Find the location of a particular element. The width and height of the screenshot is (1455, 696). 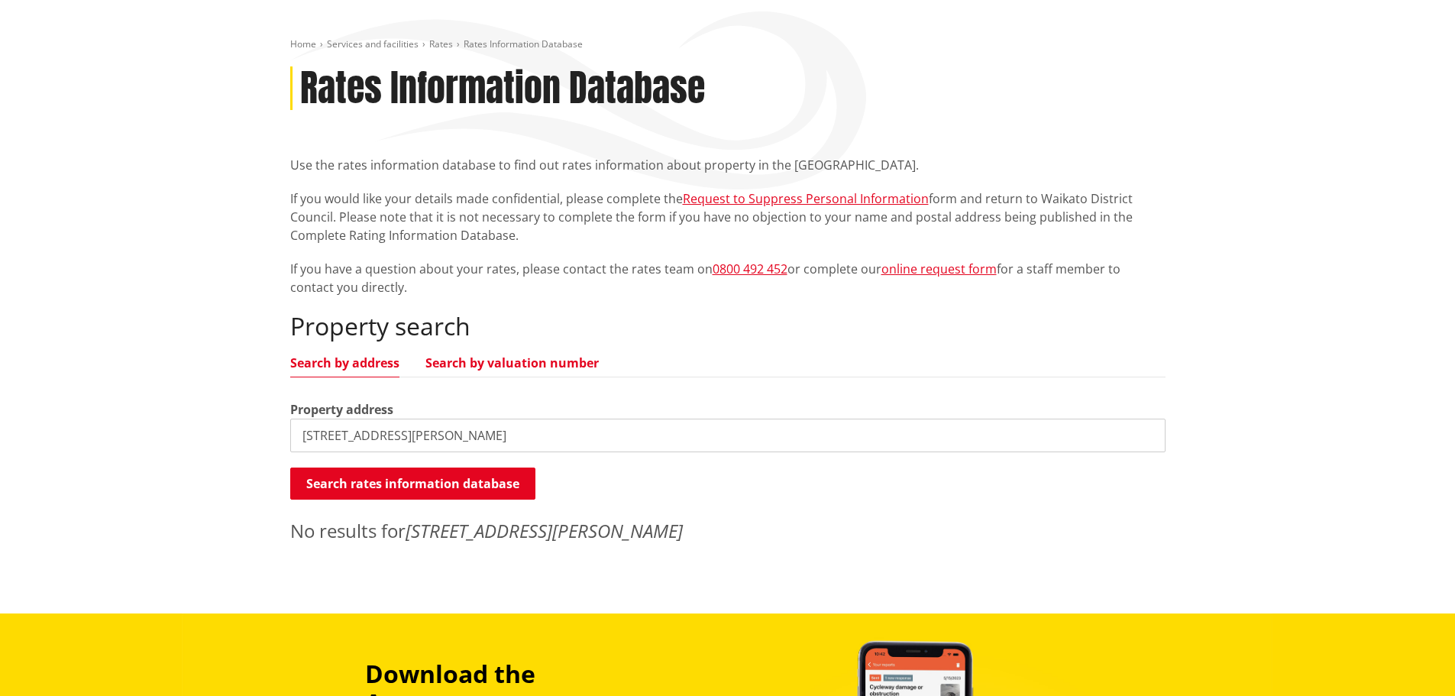

h1: Rates Information Database is located at coordinates (503, 89).